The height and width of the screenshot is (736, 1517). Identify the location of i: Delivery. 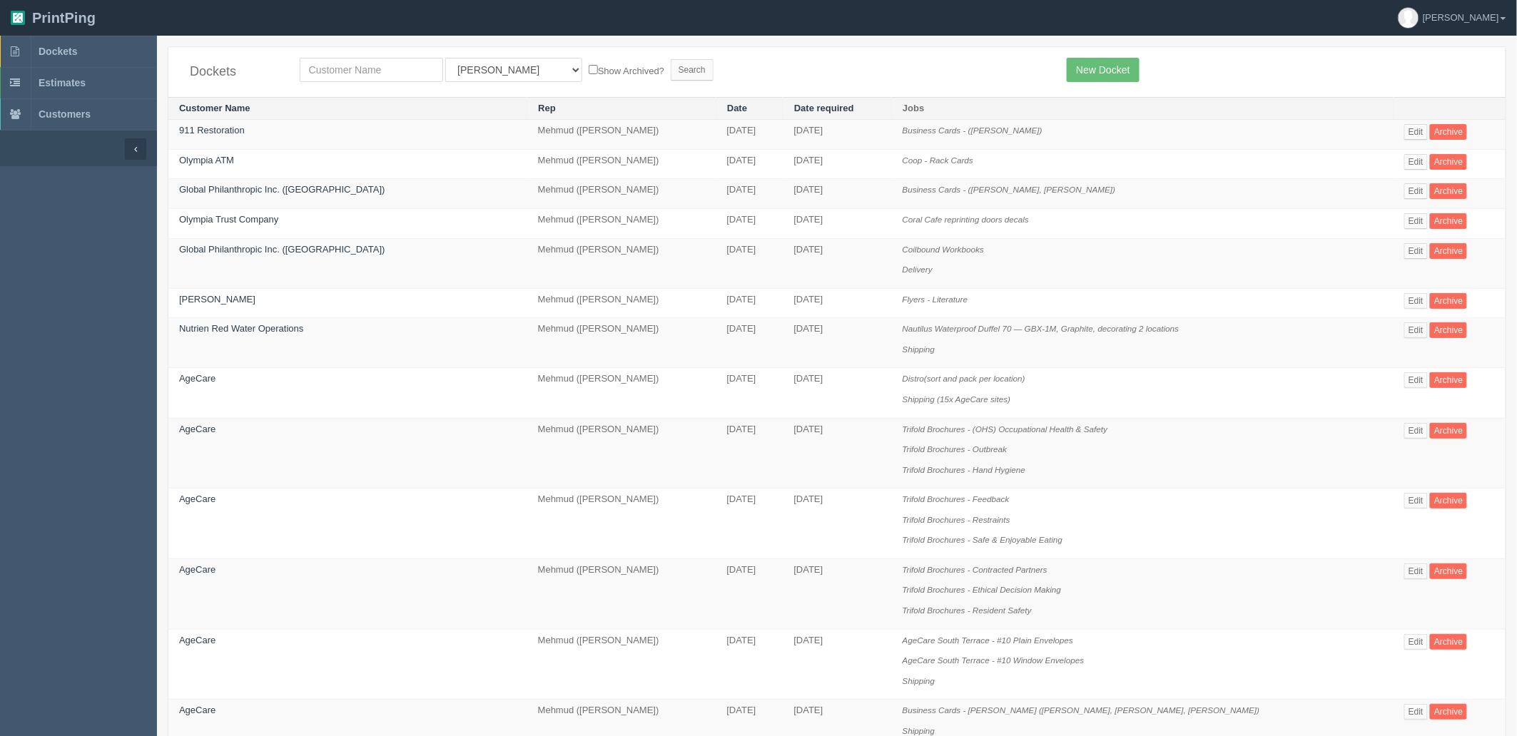
(917, 269).